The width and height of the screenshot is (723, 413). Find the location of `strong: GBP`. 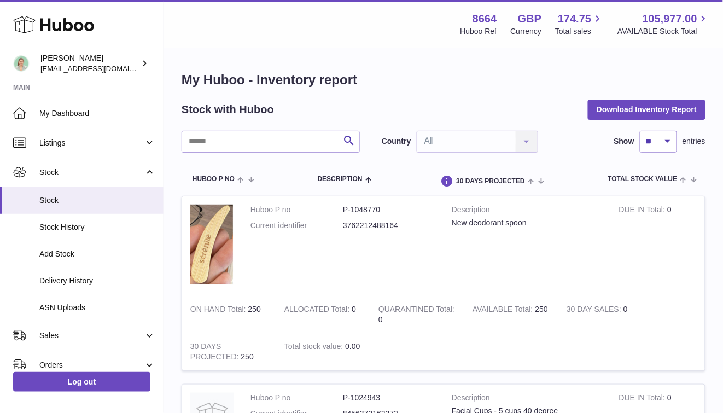

strong: GBP is located at coordinates (529, 19).